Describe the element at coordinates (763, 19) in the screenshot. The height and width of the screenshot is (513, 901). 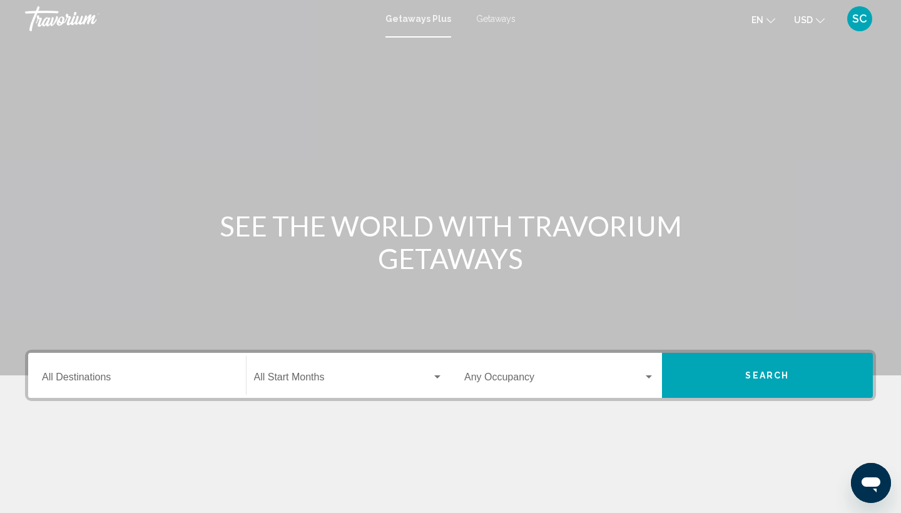
I see `button: Change language` at that location.